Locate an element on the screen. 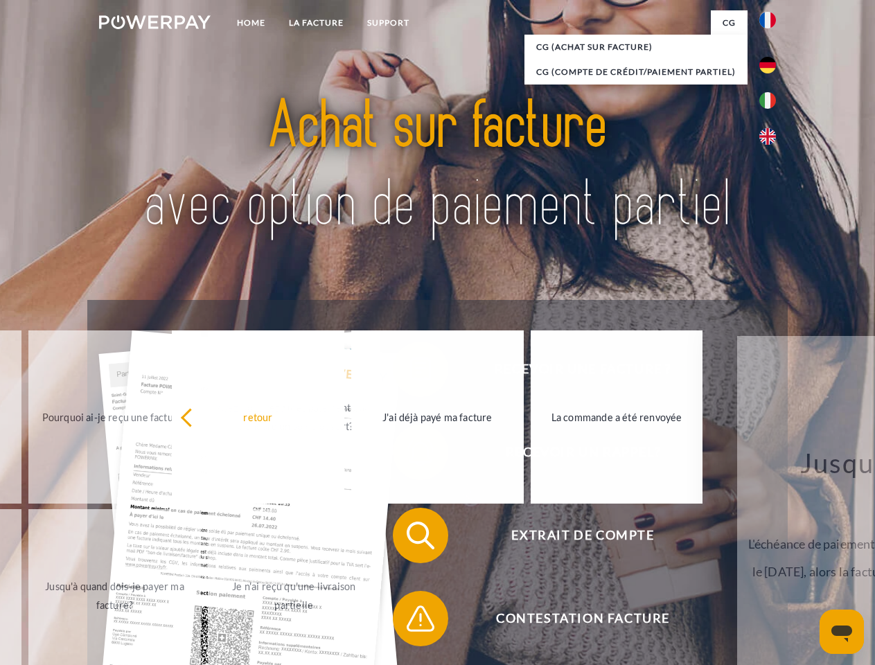 This screenshot has width=875, height=665. a: Home is located at coordinates (251, 23).